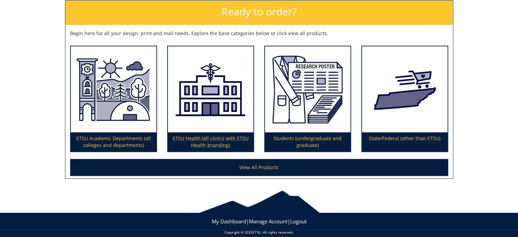 This screenshot has height=237, width=518. I want to click on a: Logout, so click(298, 221).